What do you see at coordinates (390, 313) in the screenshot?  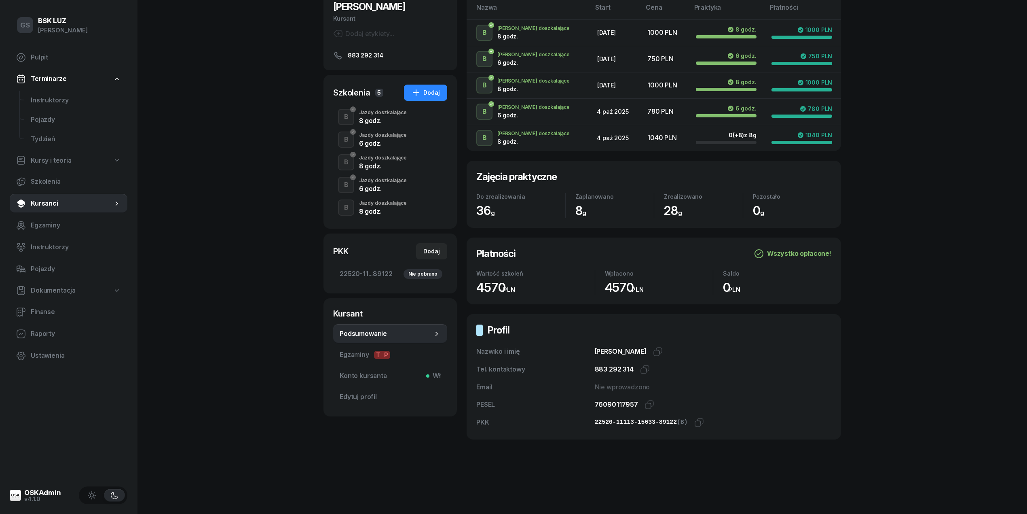 I see `div: Kursant` at bounding box center [390, 313].